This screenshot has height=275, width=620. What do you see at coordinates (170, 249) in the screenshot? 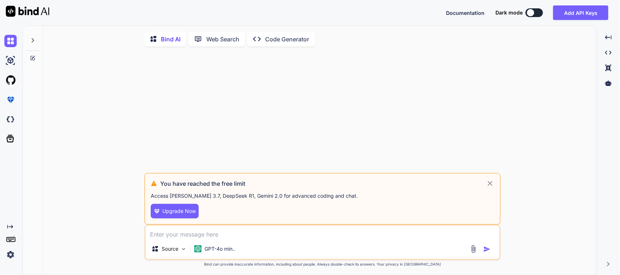
I see `p: Source` at bounding box center [170, 249].